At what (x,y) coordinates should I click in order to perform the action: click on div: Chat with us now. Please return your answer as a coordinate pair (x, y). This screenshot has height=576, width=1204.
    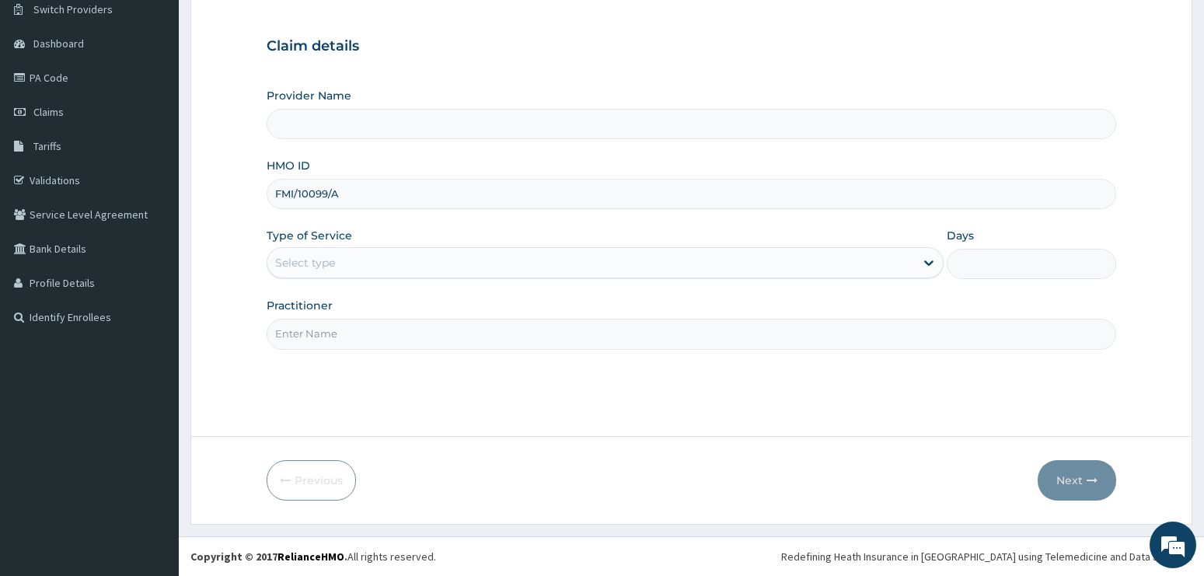
    Looking at the image, I should click on (171, 97).